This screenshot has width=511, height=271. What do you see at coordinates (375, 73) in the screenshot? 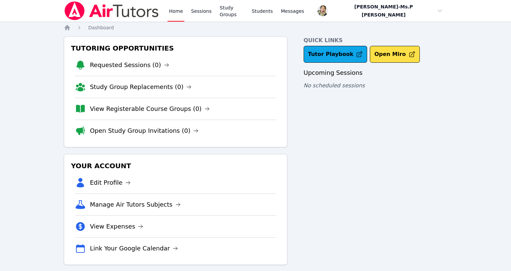
I see `h3: Upcoming Sessions` at bounding box center [375, 73].